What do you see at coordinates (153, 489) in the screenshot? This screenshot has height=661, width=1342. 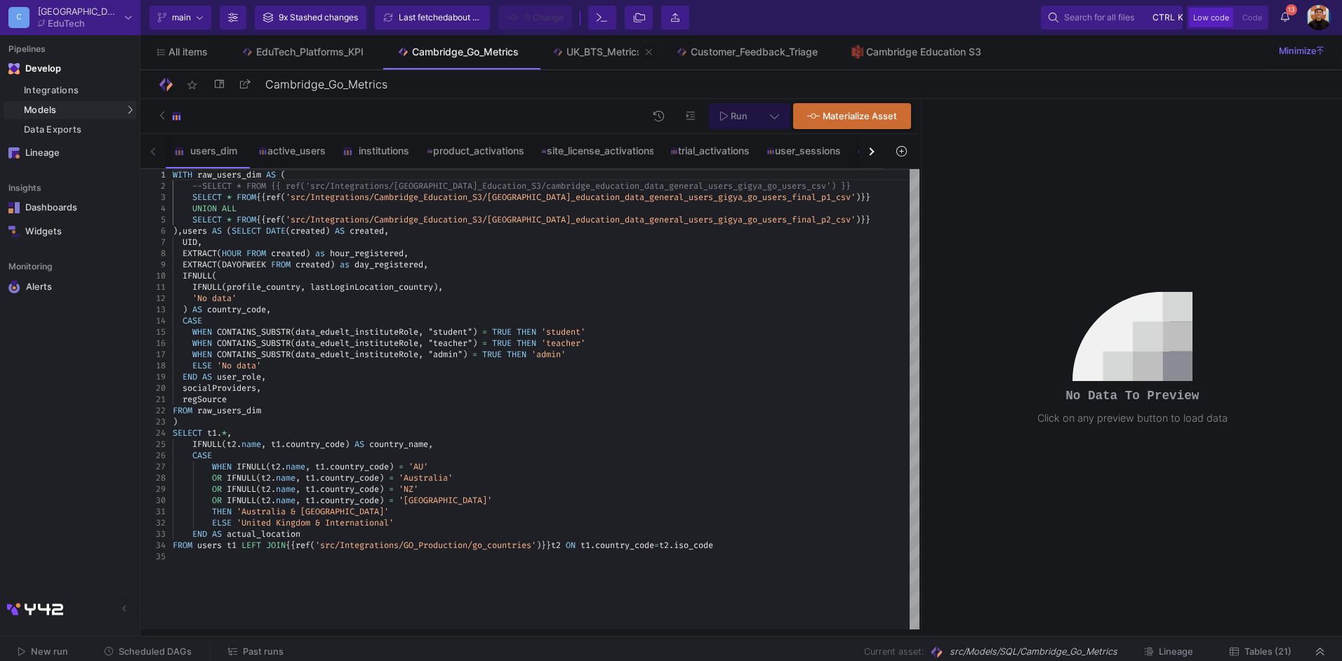 I see `div: 29` at bounding box center [153, 489].